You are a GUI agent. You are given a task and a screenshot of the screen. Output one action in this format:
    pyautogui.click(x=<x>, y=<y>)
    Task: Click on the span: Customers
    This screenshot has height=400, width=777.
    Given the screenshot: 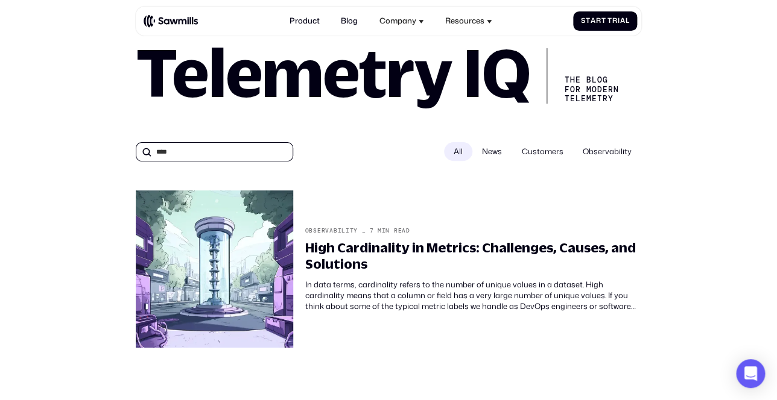 What is the action you would take?
    pyautogui.click(x=541, y=152)
    